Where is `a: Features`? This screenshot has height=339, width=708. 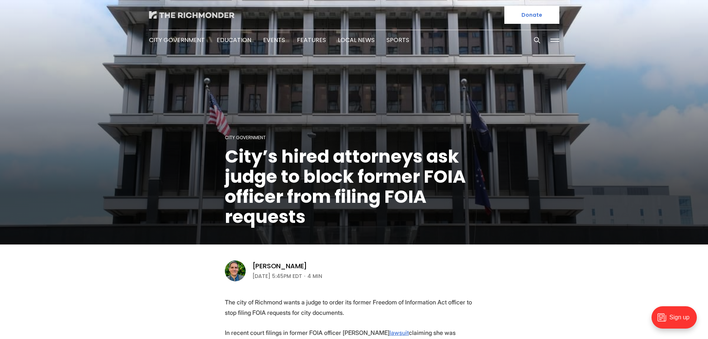
a: Features is located at coordinates (311, 40).